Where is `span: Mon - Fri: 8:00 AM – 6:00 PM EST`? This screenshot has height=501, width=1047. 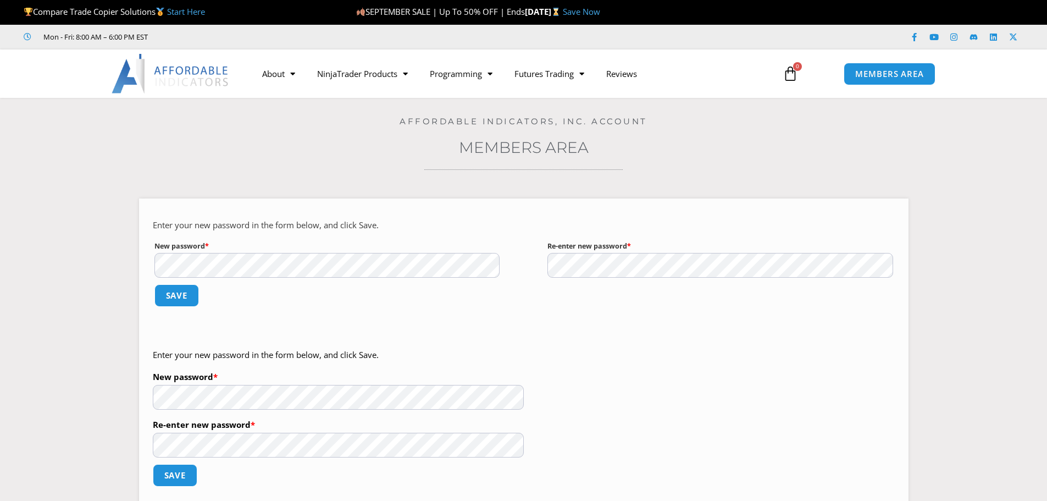 span: Mon - Fri: 8:00 AM – 6:00 PM EST is located at coordinates (94, 37).